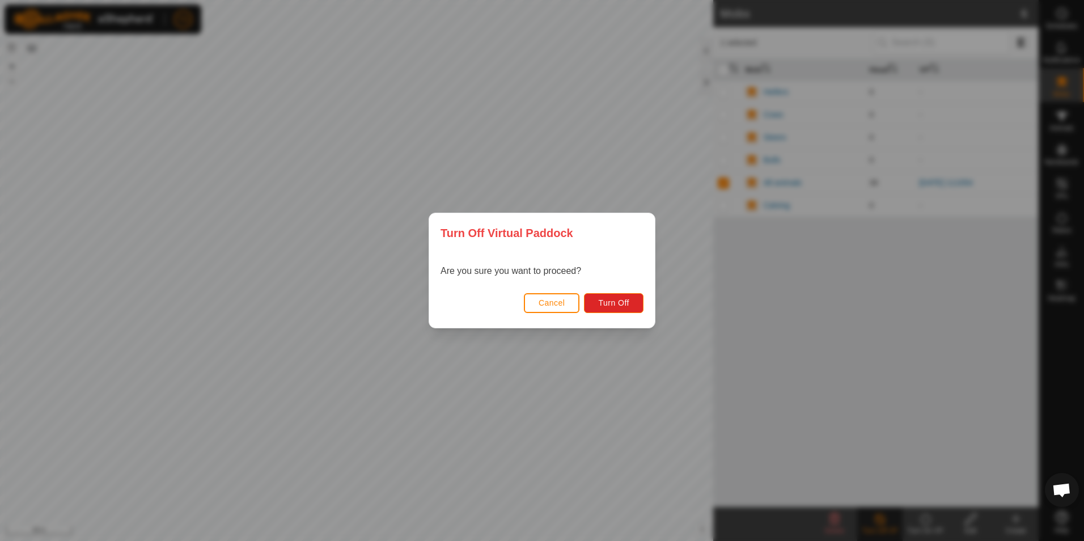  What do you see at coordinates (552, 303) in the screenshot?
I see `span: Cancel` at bounding box center [552, 303].